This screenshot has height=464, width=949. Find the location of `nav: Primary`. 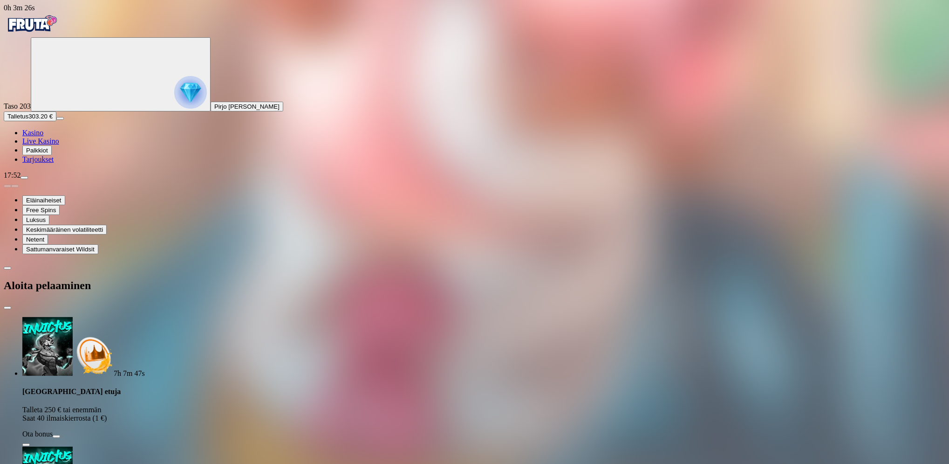

nav: Primary is located at coordinates (474, 88).